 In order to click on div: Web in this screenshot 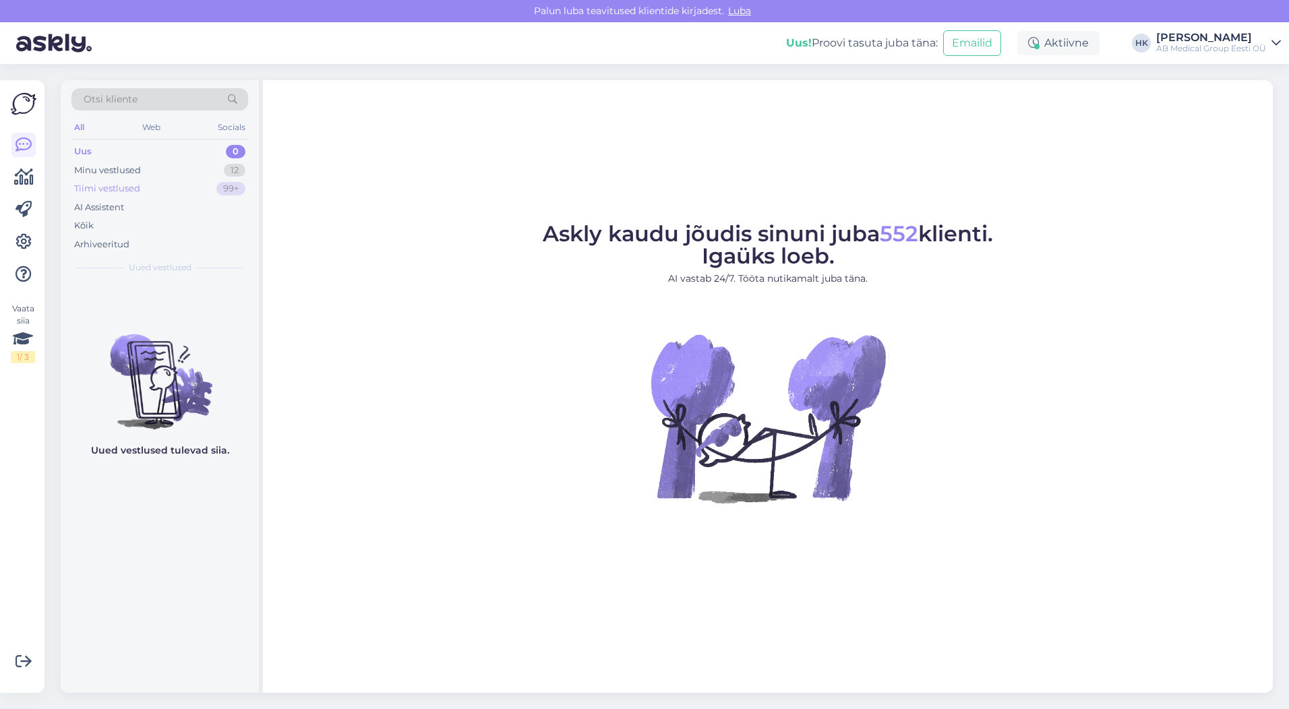, I will do `click(151, 127)`.